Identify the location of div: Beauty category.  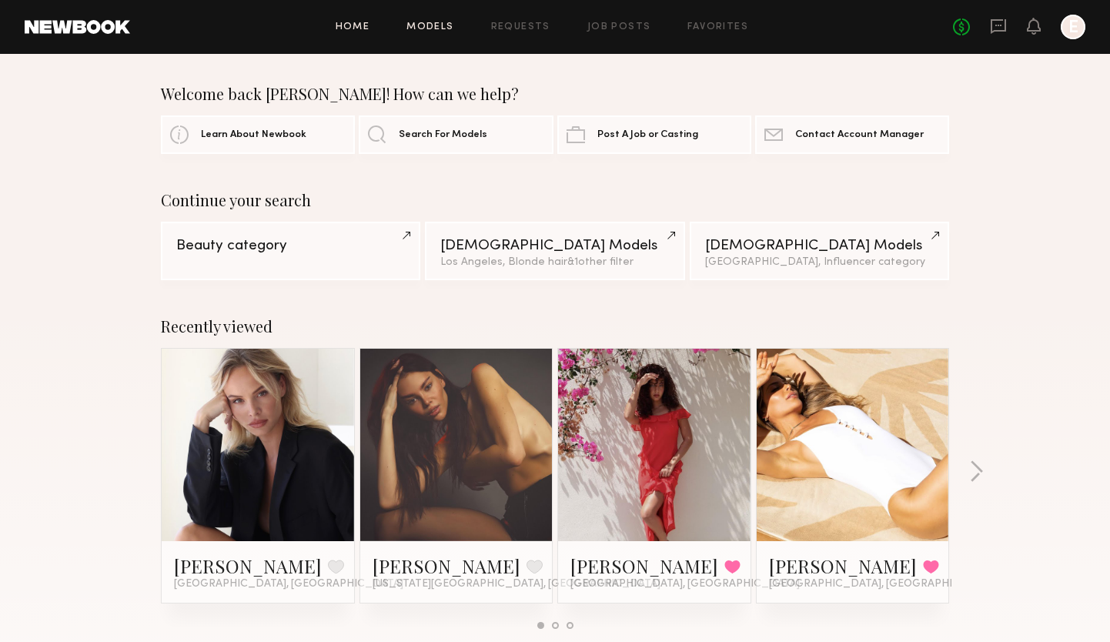
(290, 246).